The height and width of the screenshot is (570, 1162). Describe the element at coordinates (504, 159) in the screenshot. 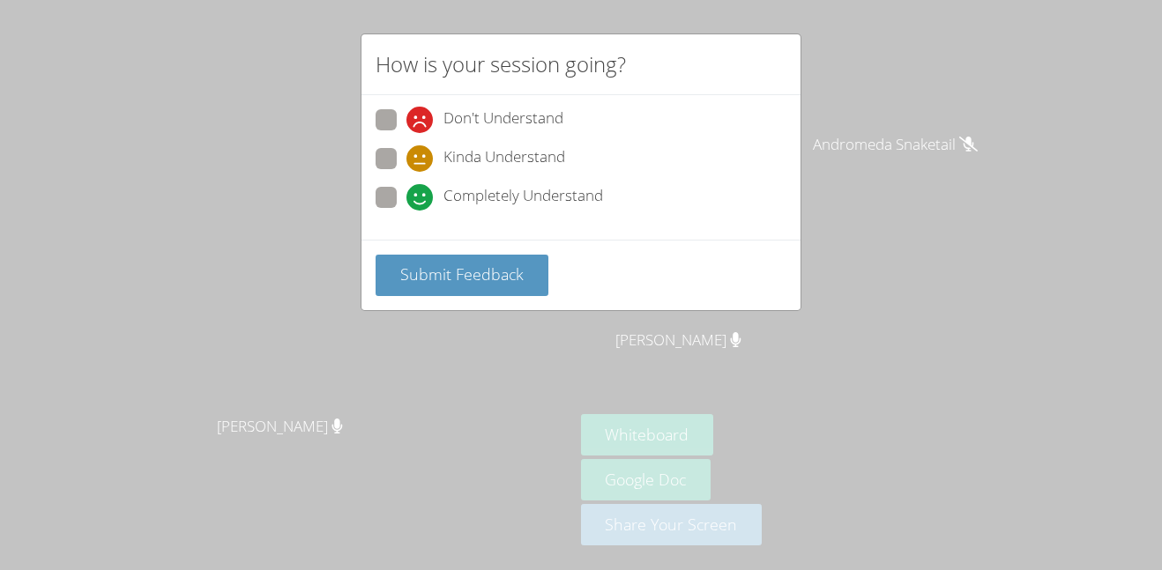

I see `span: Kinda Understand` at that location.